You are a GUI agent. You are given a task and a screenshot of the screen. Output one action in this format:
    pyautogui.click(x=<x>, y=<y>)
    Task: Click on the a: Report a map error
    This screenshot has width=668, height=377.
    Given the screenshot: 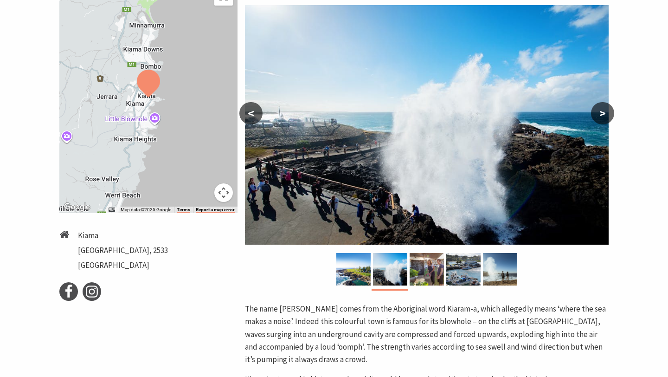 What is the action you would take?
    pyautogui.click(x=215, y=210)
    